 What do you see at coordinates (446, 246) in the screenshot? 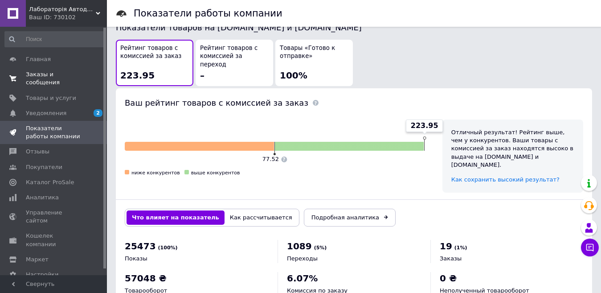
I see `span: 19` at bounding box center [446, 246].